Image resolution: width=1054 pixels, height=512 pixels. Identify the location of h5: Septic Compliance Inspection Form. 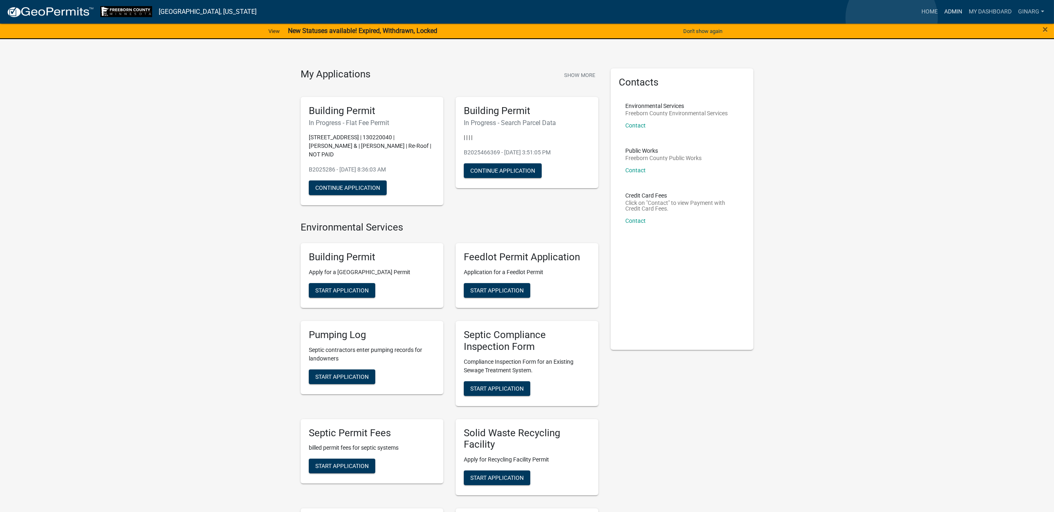
(527, 341).